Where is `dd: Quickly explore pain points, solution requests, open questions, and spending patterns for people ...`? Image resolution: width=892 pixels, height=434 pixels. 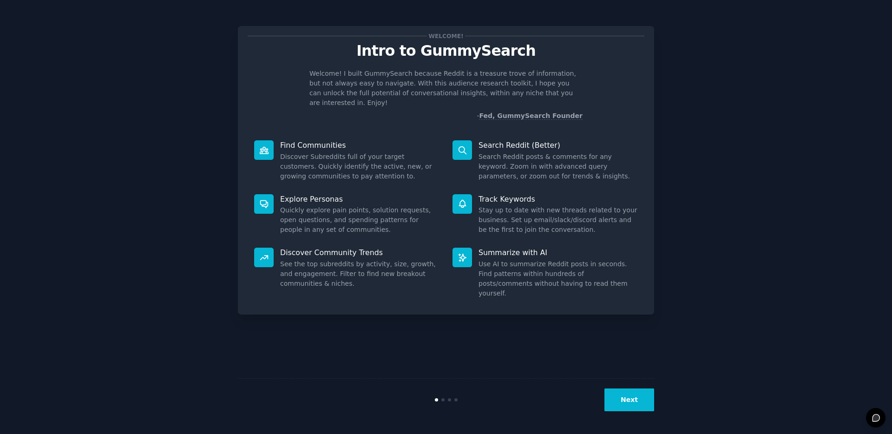 dd: Quickly explore pain points, solution requests, open questions, and spending patterns for people ... is located at coordinates (359, 220).